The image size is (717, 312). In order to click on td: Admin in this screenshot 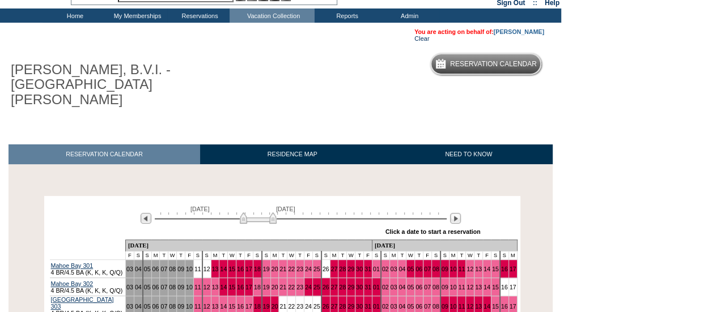, I will do `click(408, 15)`.